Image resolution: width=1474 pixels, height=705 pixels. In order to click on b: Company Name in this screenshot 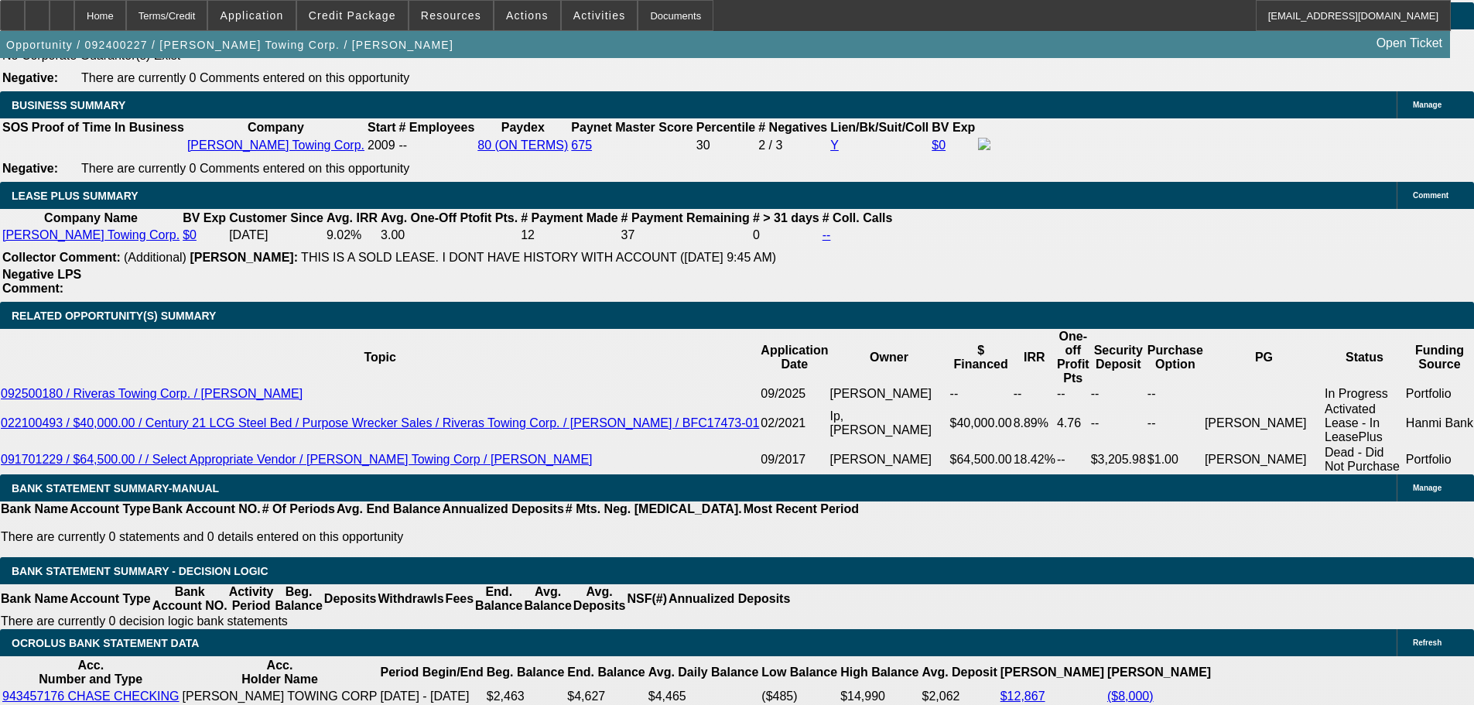, I will do `click(91, 217)`.